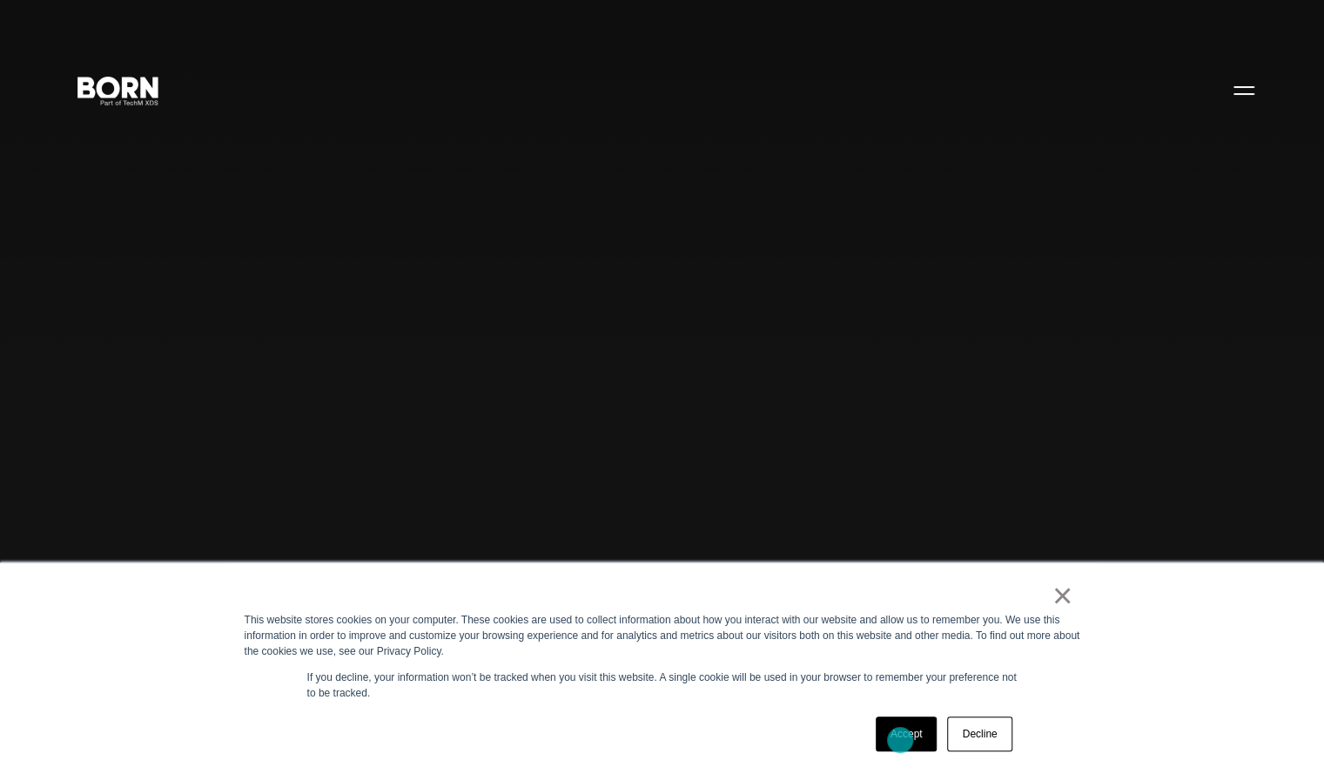 This screenshot has height=774, width=1324. Describe the element at coordinates (663, 636) in the screenshot. I see `div: This website stores cookies on your computer. These cookies are used to collect information about...` at that location.